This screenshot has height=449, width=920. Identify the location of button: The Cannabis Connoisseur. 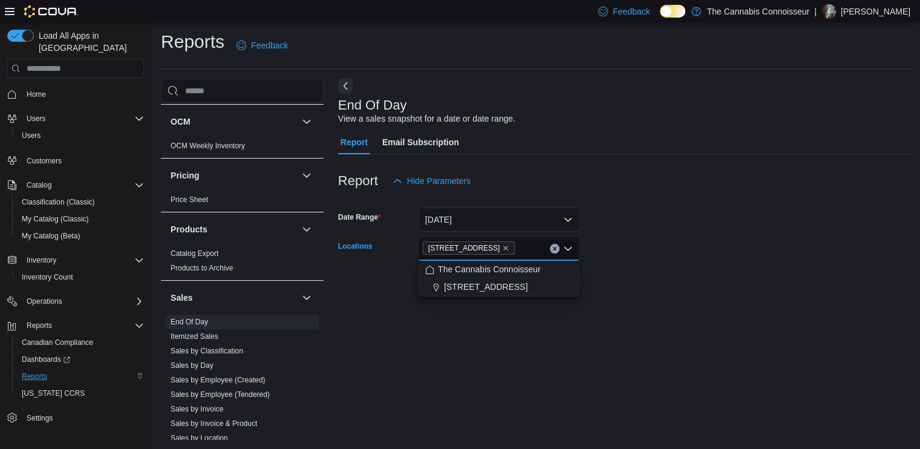
(499, 269).